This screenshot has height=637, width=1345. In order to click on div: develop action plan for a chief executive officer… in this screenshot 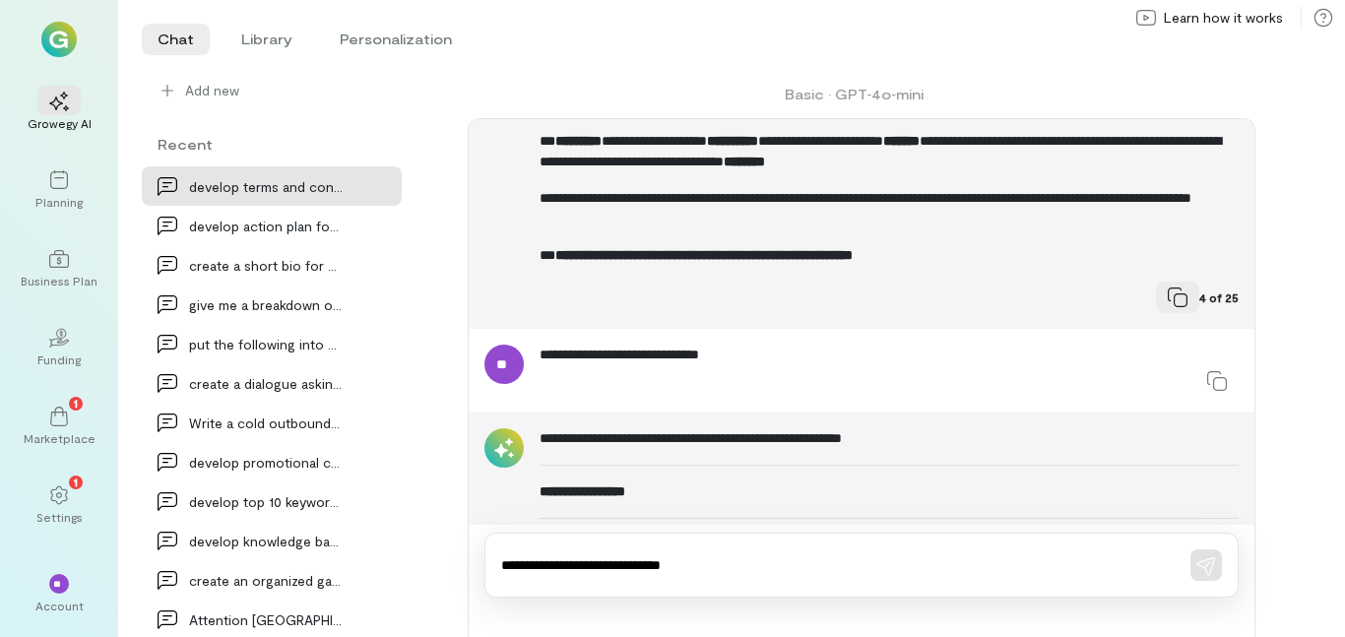, I will do `click(266, 226)`.